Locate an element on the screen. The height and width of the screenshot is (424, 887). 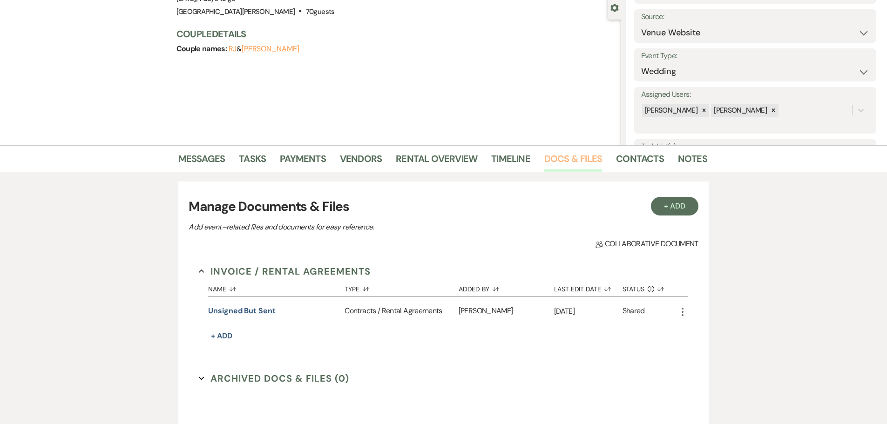
button: unsigned but sent is located at coordinates (242, 311).